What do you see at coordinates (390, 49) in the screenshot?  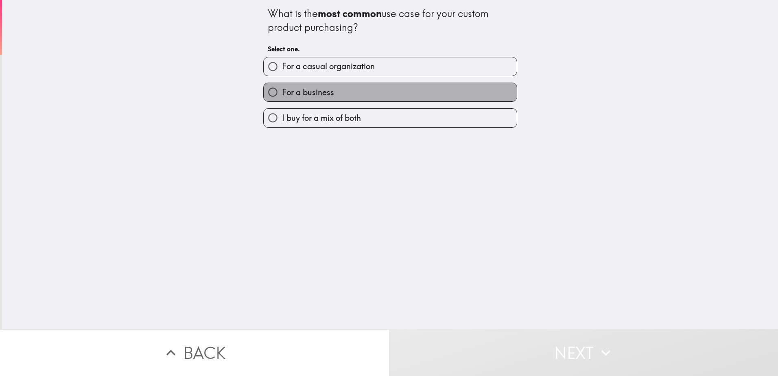 I see `h6: Select one.` at bounding box center [390, 49].